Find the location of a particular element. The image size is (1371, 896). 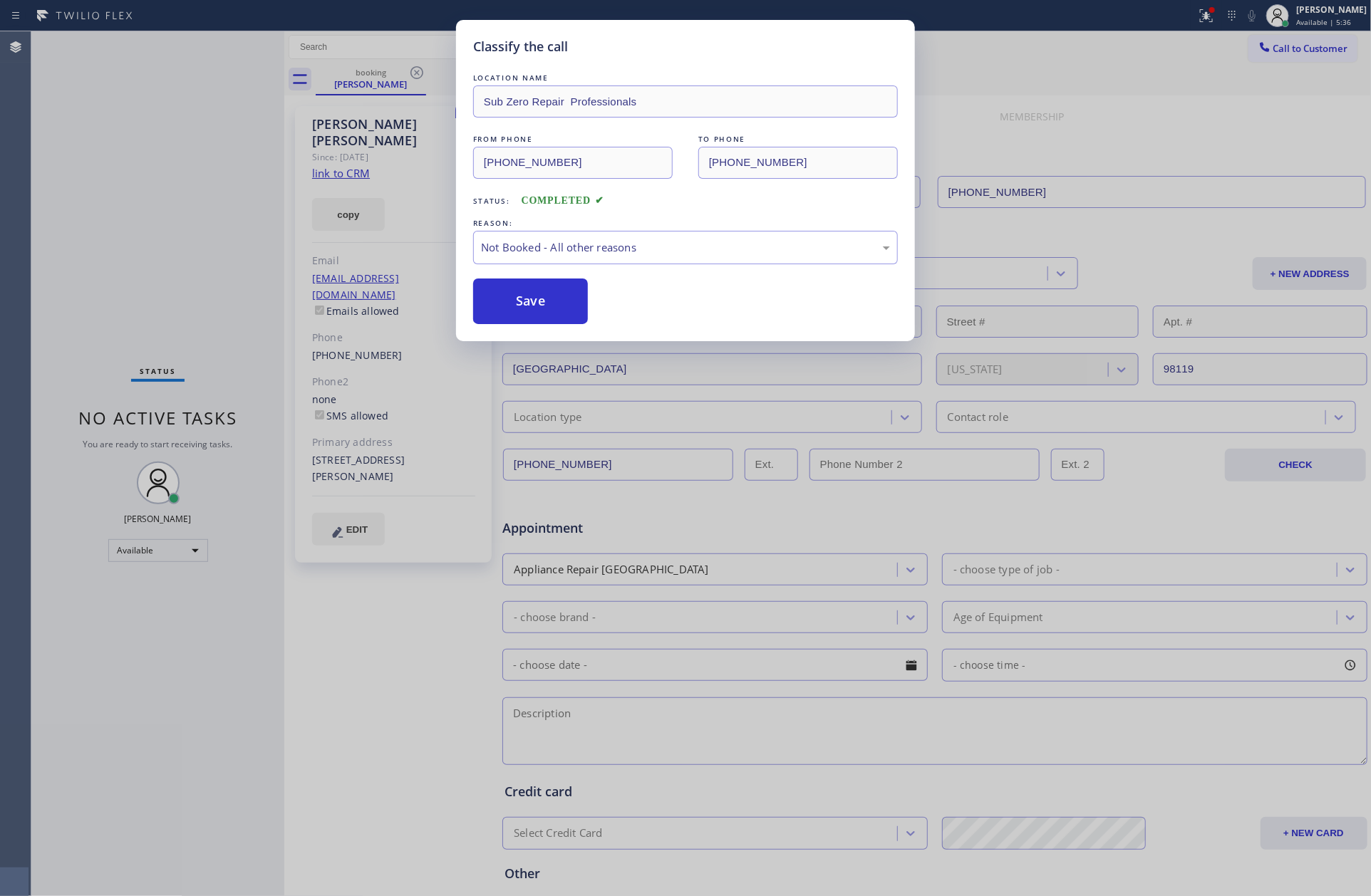

span: COMPLETED is located at coordinates (563, 200).